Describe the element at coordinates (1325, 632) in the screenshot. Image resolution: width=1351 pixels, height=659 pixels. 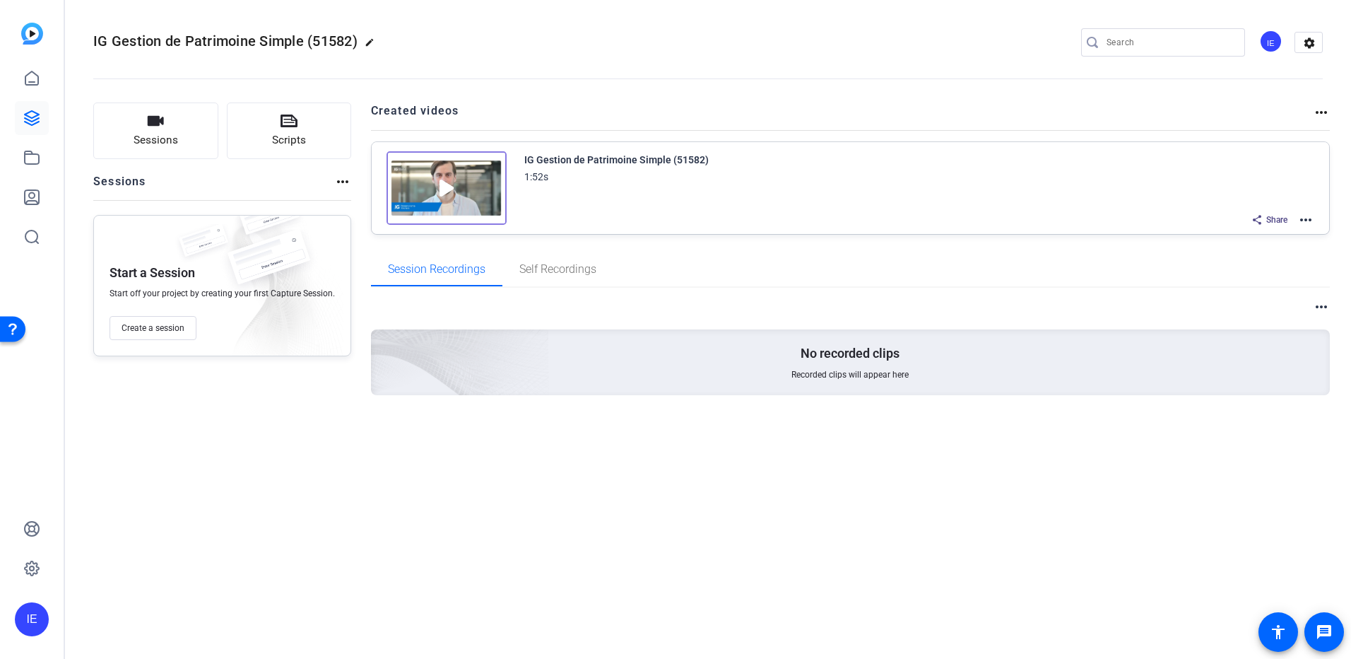
I see `mat-icon: message` at that location.